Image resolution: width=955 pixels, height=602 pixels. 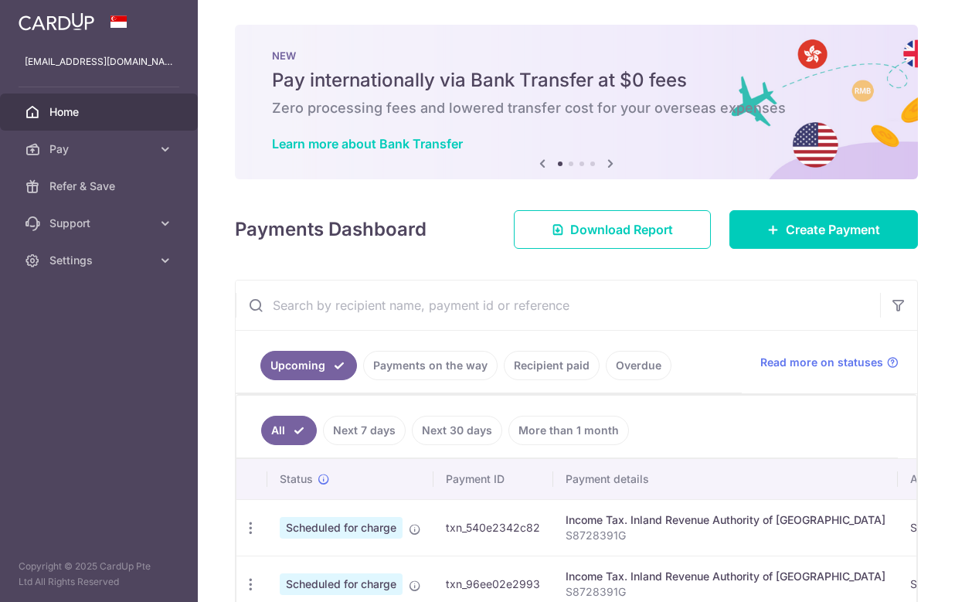 What do you see at coordinates (552, 365) in the screenshot?
I see `a: Recipient paid` at bounding box center [552, 365].